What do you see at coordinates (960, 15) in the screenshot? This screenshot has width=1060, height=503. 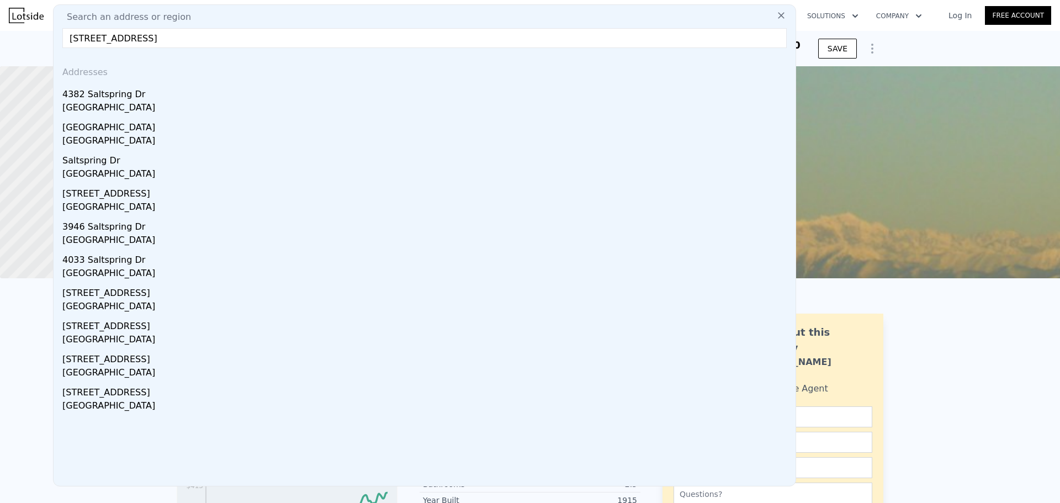 I see `a: Log In` at bounding box center [960, 15].